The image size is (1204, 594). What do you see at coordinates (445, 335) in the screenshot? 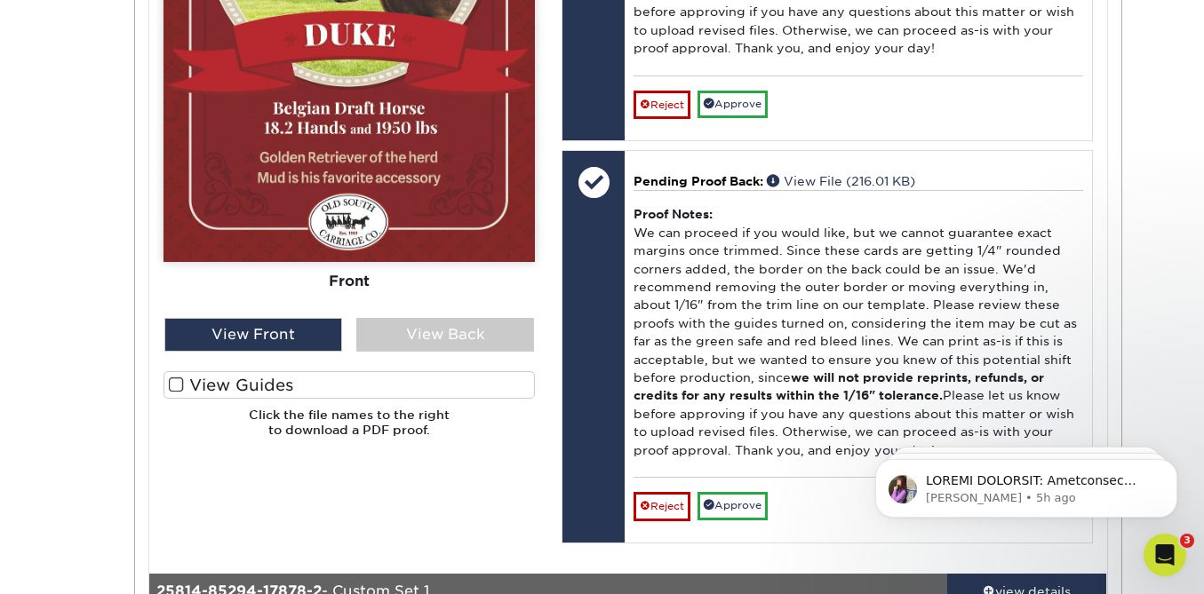
I see `div: View Back` at bounding box center [445, 335].